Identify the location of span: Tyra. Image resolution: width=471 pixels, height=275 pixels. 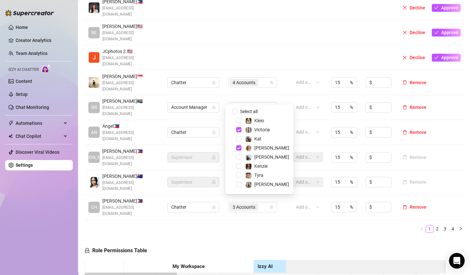
(259, 175).